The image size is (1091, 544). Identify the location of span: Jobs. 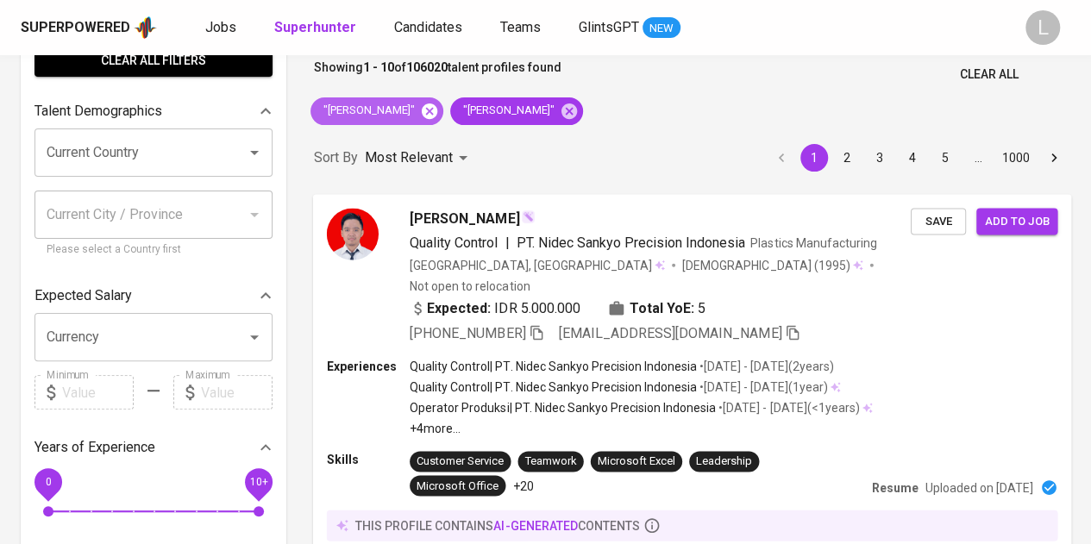
(221, 27).